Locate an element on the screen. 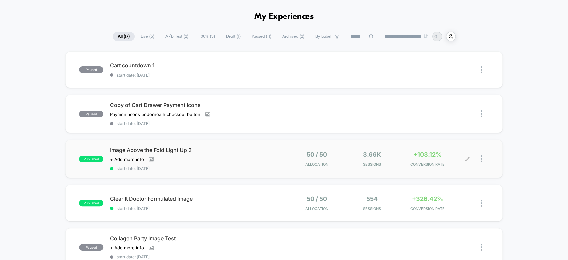  span: Image Above the Fold Light Up 2 is located at coordinates (197, 150).